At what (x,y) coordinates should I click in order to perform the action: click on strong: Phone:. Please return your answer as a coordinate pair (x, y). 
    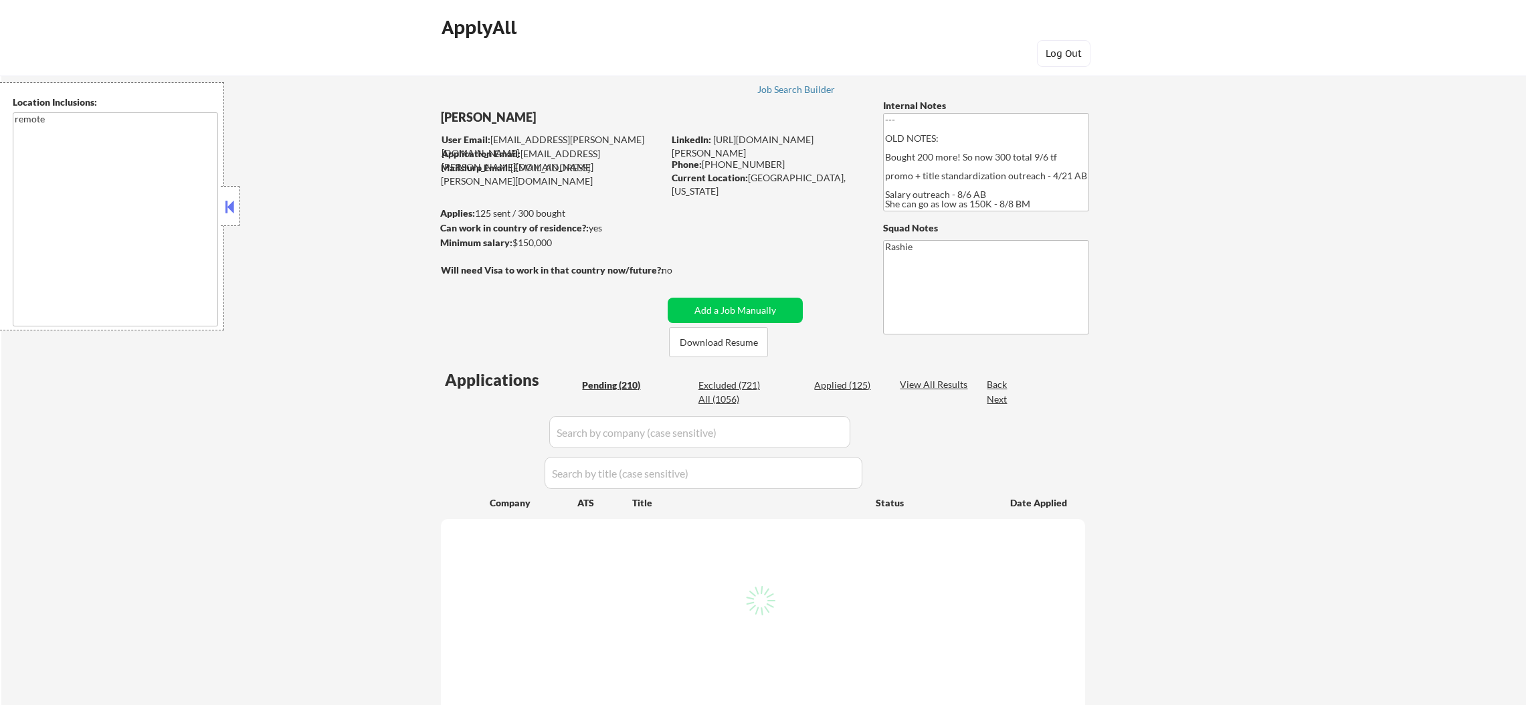
    Looking at the image, I should click on (686, 164).